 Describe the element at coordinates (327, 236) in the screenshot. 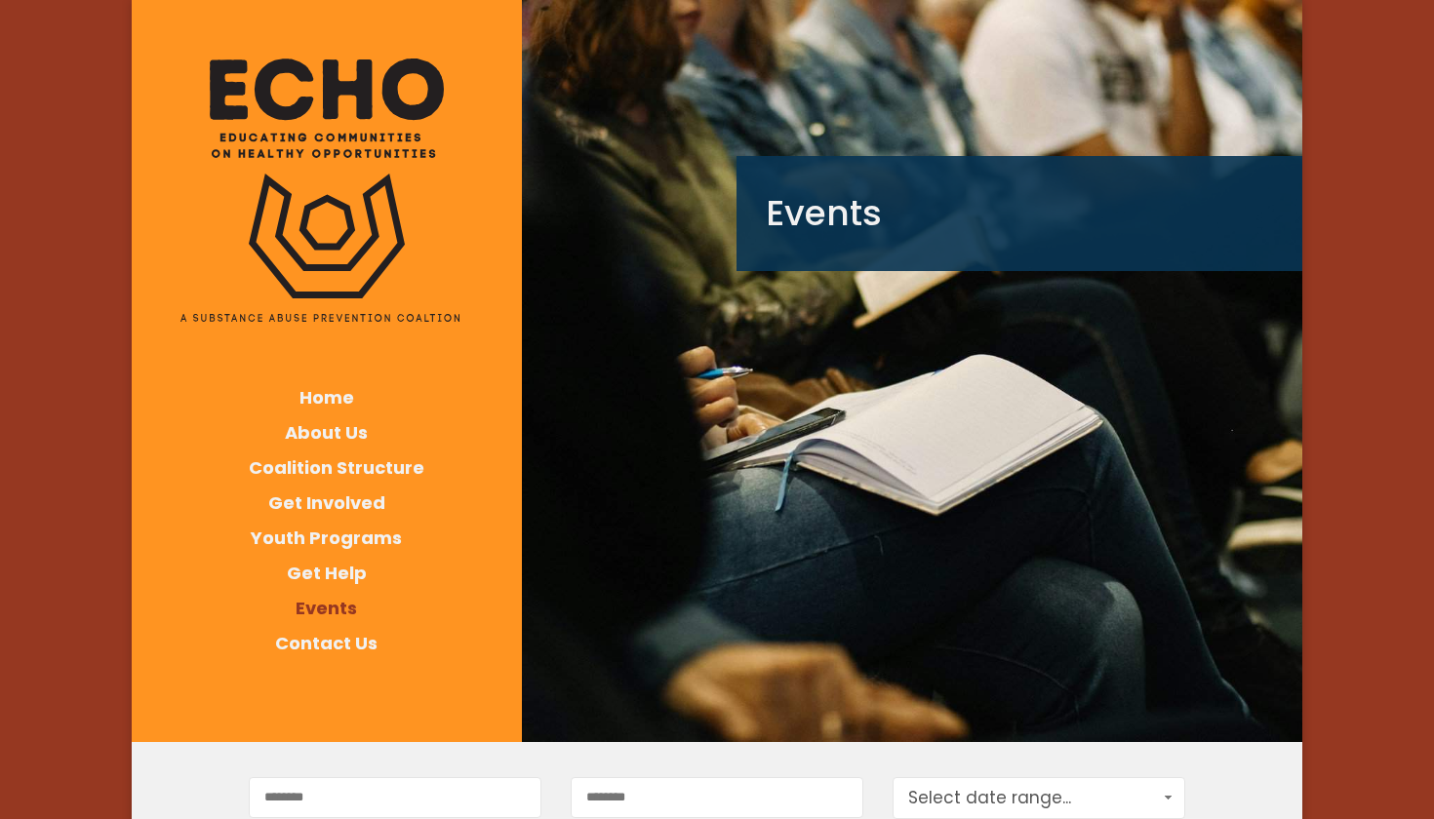

I see `img: ECHO Logo_black` at that location.